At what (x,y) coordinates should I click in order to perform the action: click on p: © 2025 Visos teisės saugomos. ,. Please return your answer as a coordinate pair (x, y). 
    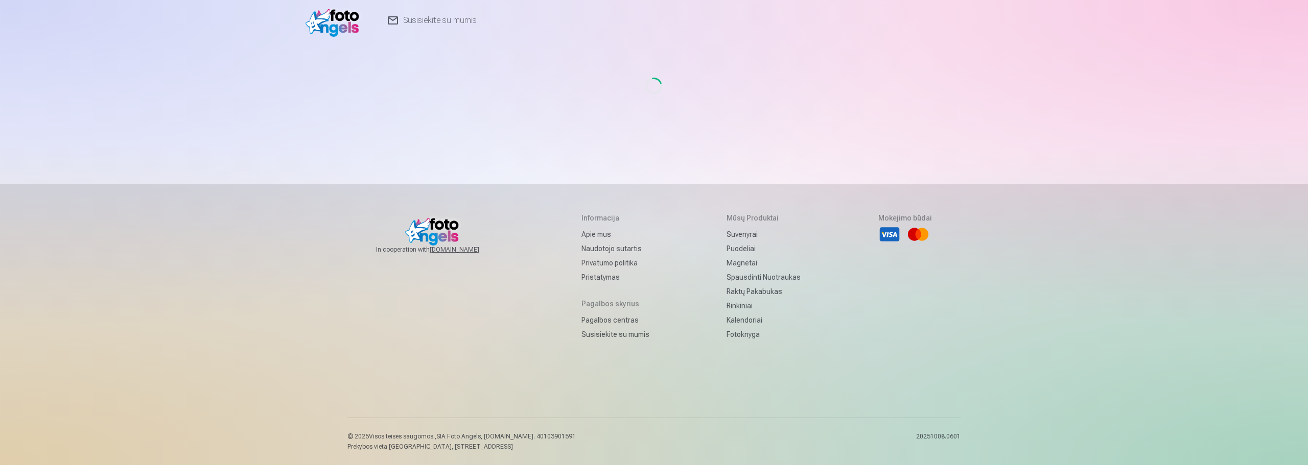
    Looking at the image, I should click on (461, 437).